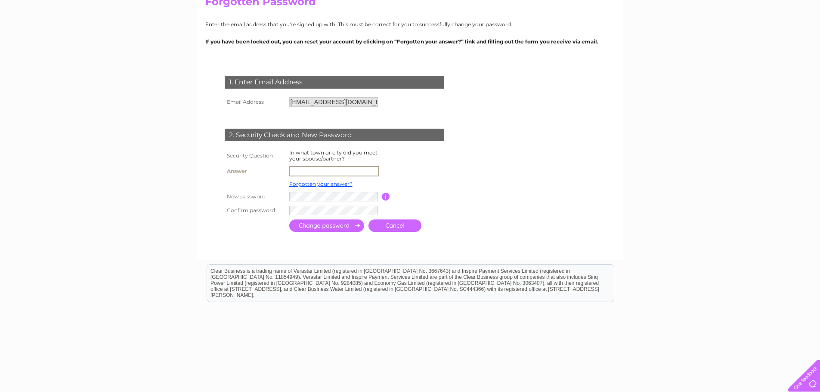  Describe the element at coordinates (395, 226) in the screenshot. I see `a: Cancel` at that location.